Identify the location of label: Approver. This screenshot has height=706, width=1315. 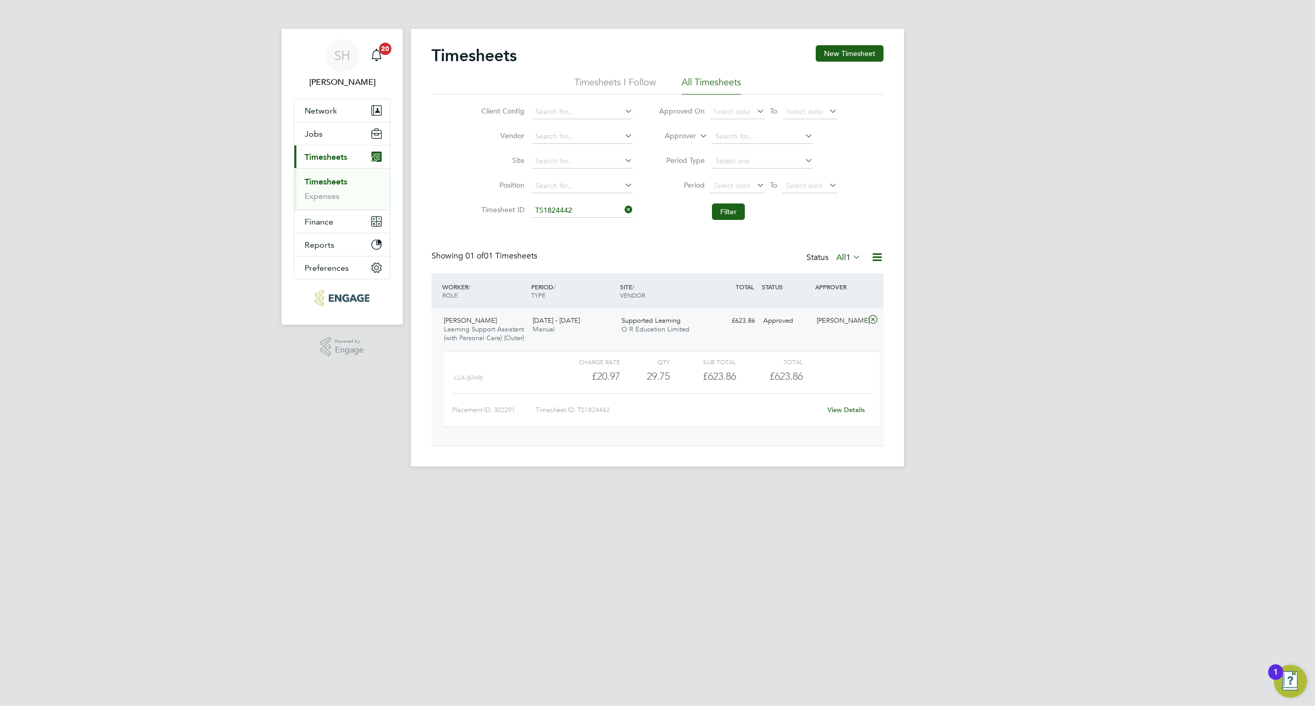
(673, 136).